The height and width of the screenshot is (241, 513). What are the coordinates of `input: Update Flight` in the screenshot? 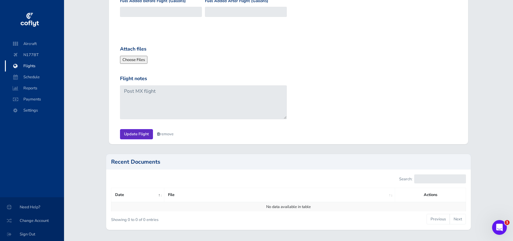 It's located at (136, 134).